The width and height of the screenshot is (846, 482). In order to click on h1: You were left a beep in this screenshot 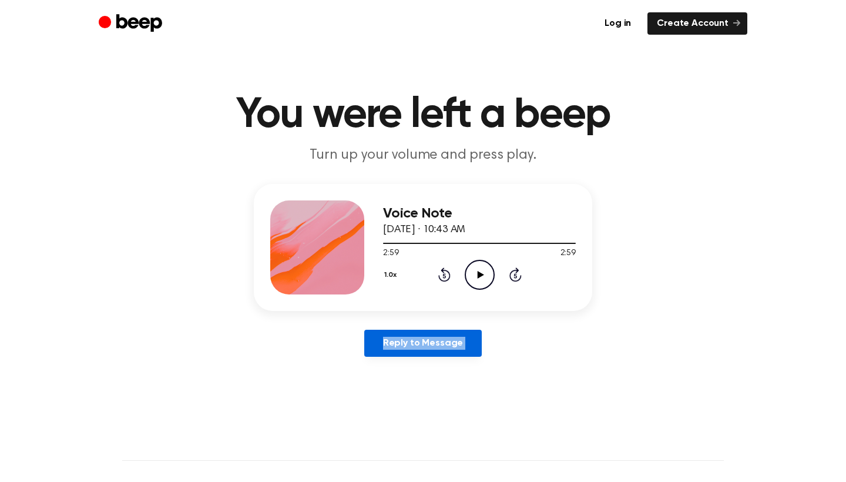, I will do `click(423, 115)`.